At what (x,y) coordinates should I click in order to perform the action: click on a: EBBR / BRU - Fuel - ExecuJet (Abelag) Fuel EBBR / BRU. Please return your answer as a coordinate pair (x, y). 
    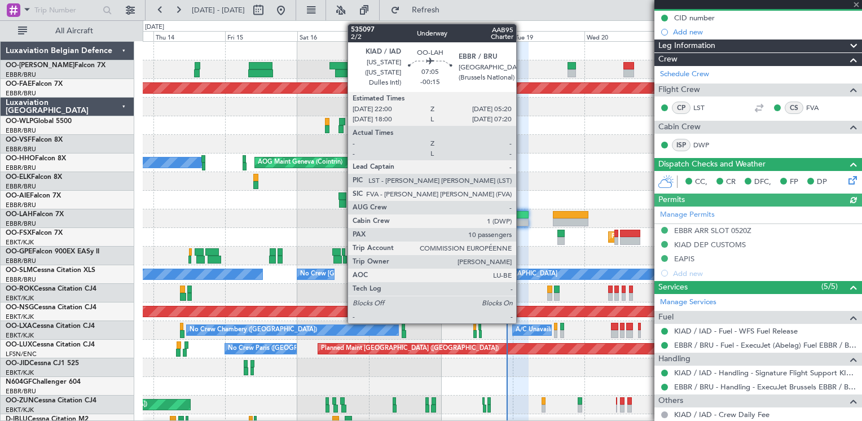
    Looking at the image, I should click on (765, 345).